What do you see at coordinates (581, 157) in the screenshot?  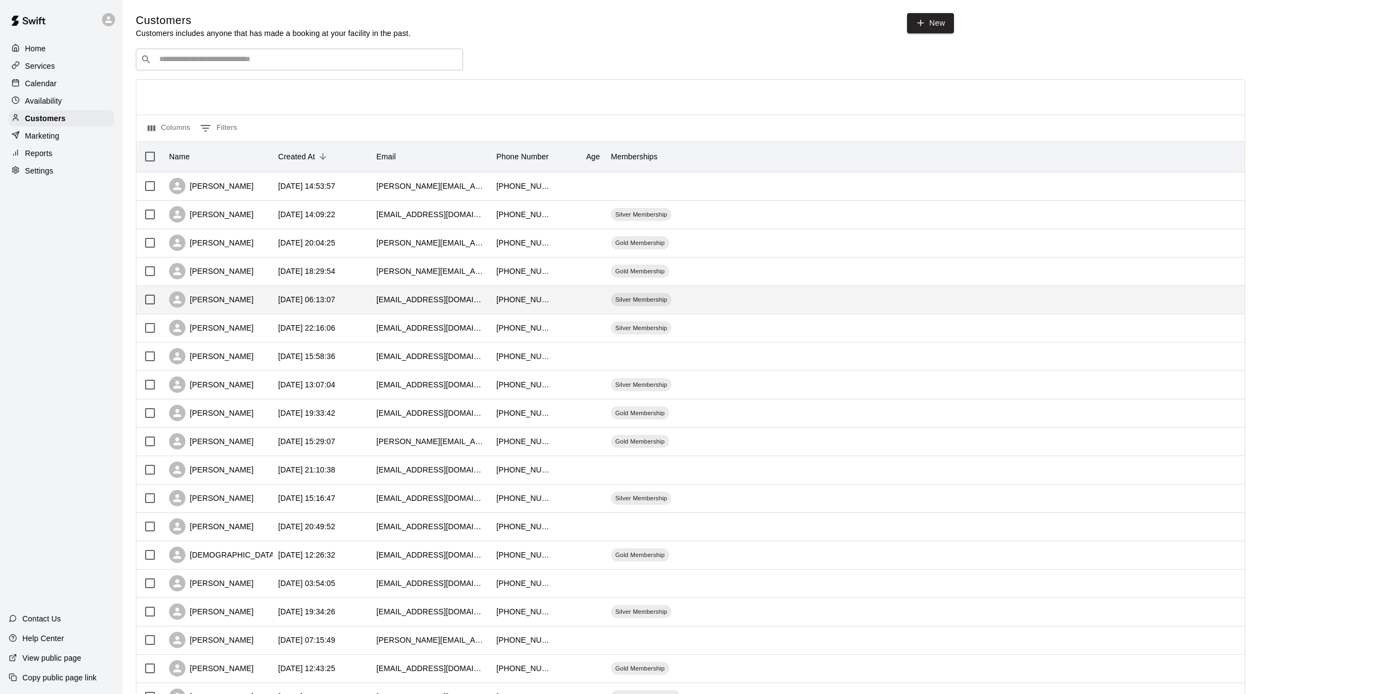 I see `div: Age` at bounding box center [581, 157].